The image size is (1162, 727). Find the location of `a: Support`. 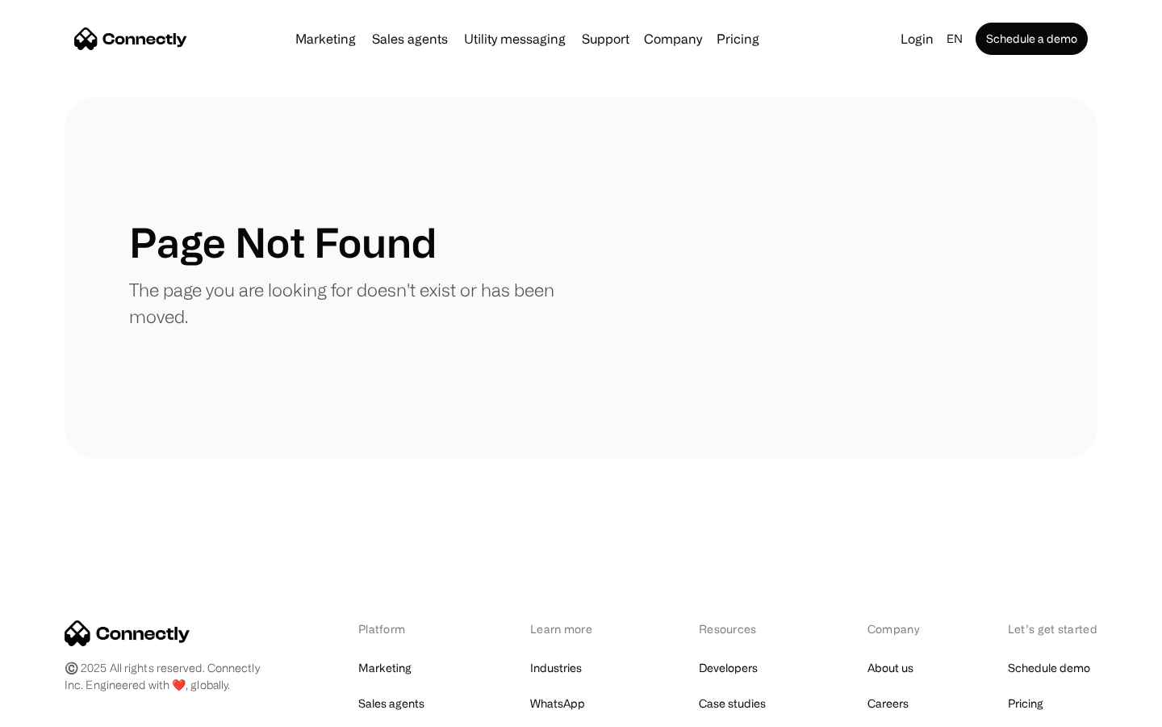

a: Support is located at coordinates (605, 39).